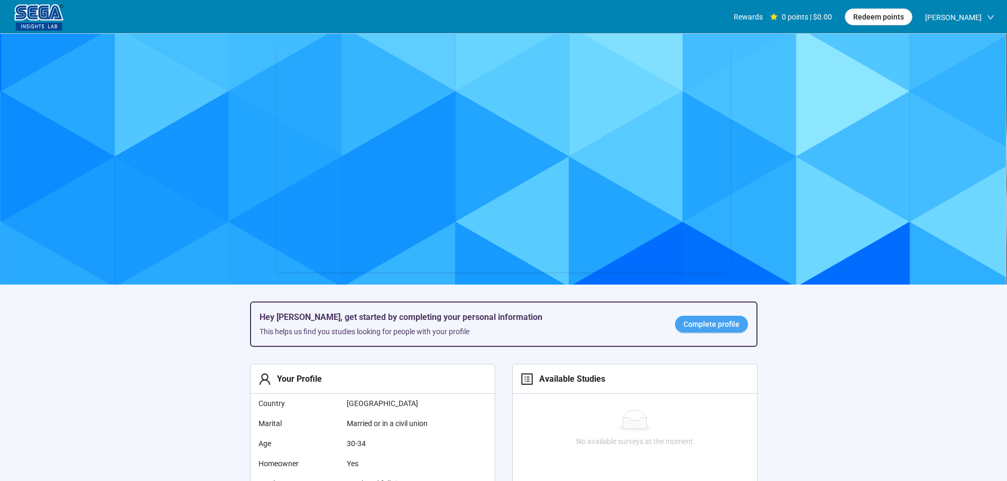  What do you see at coordinates (527, 379) in the screenshot?
I see `span: profile` at bounding box center [527, 379].